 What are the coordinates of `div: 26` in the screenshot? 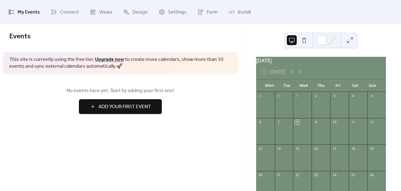 It's located at (371, 175).